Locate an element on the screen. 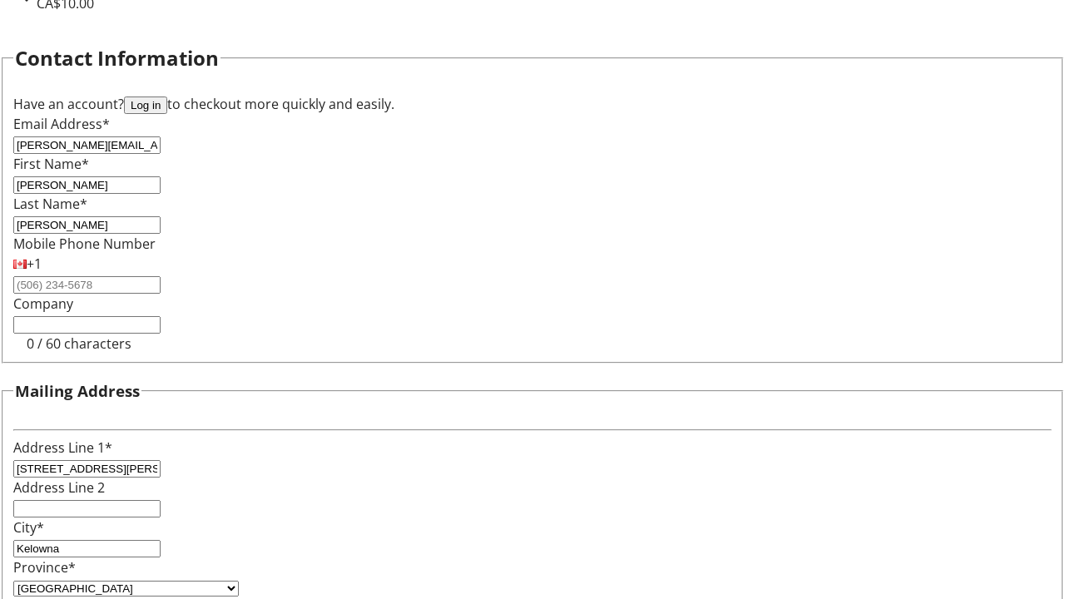 This screenshot has height=599, width=1065. label: Mobile Phone Number is located at coordinates (84, 244).